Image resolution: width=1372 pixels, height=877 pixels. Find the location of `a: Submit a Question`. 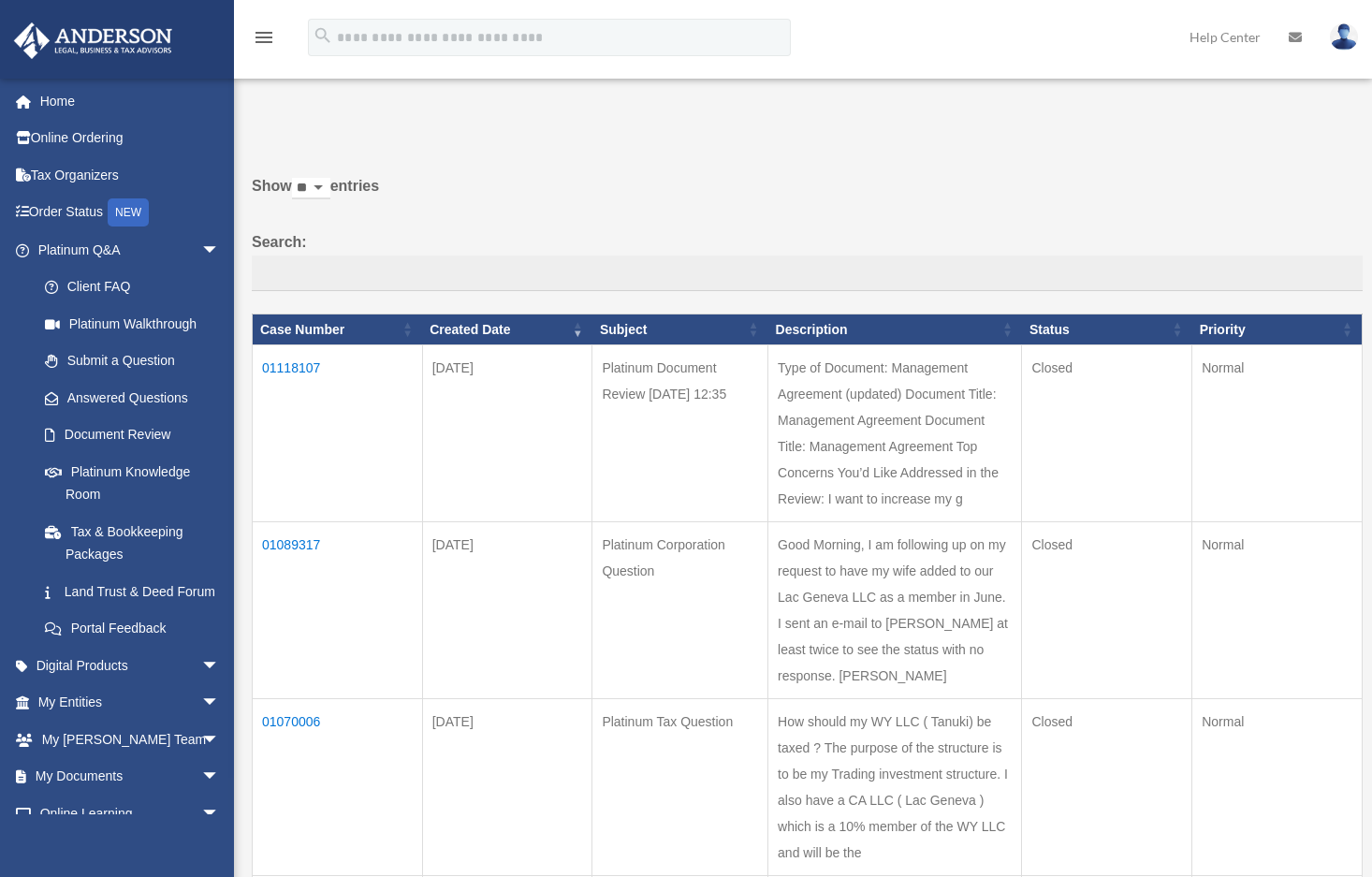

a: Submit a Question is located at coordinates (132, 361).